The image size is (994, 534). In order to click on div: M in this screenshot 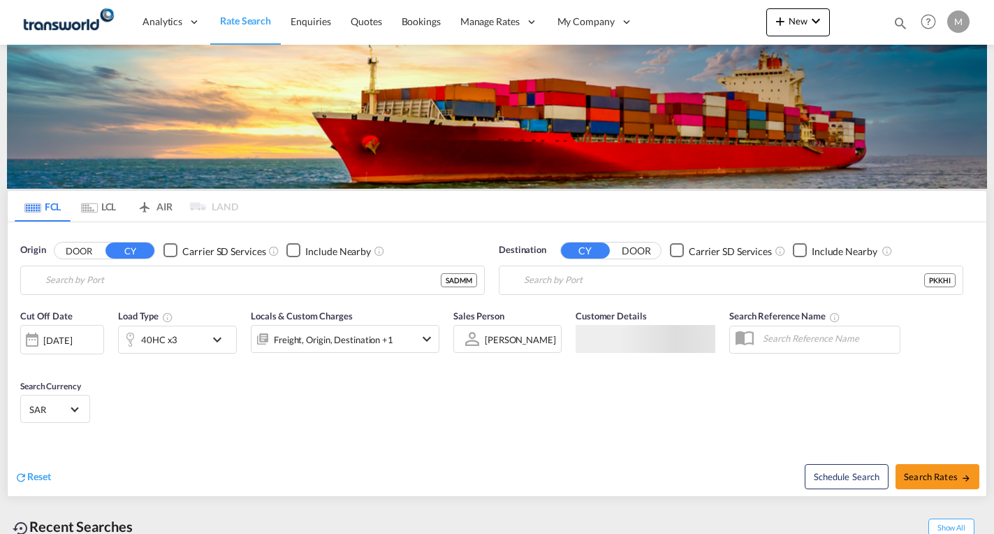, I will do `click(959, 22)`.